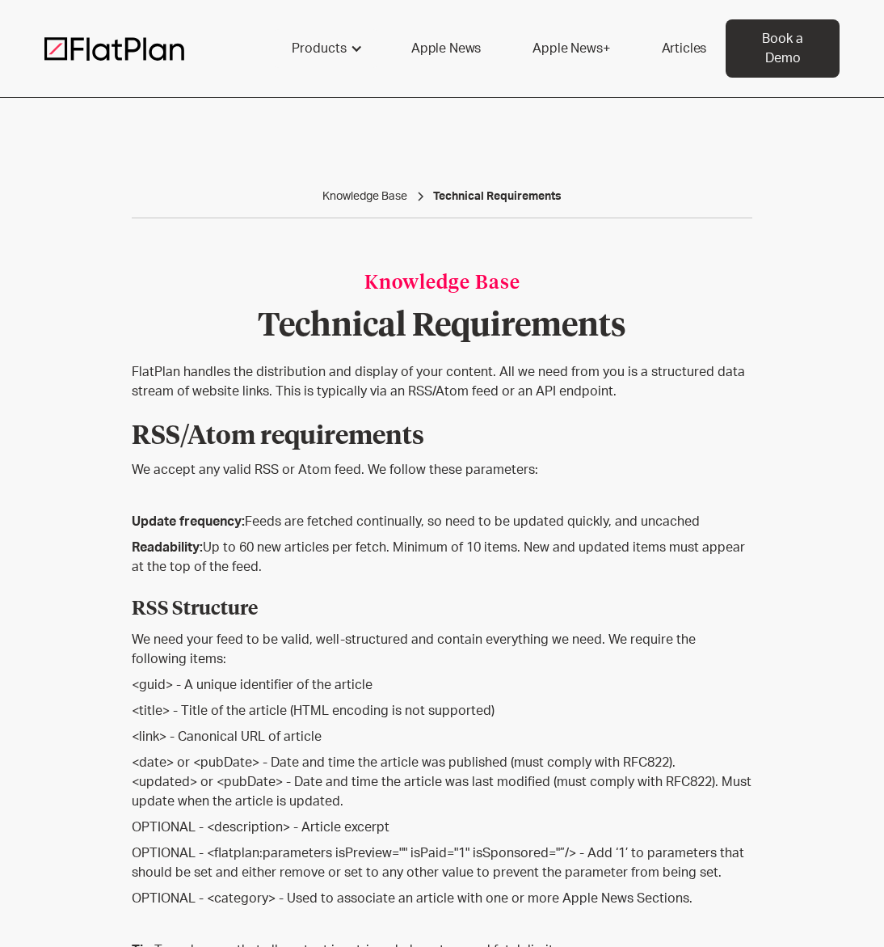 This screenshot has width=884, height=947. I want to click on p: <link> - Canonical URL of article, so click(442, 737).